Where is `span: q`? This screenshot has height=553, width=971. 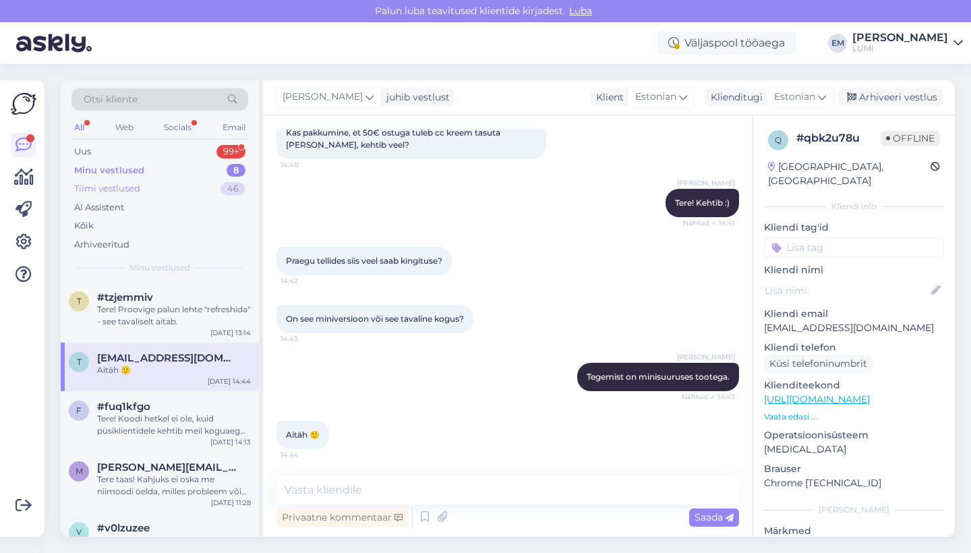 span: q is located at coordinates (778, 140).